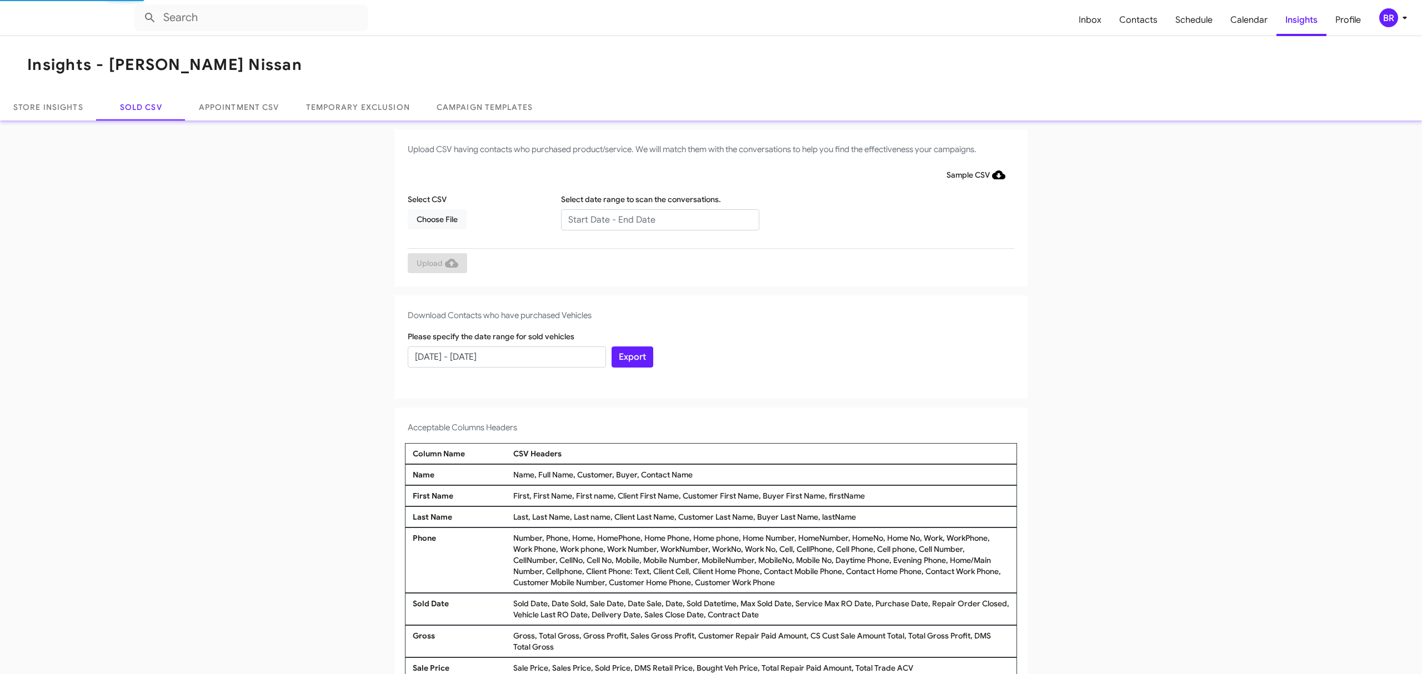 This screenshot has width=1422, height=674. I want to click on span: Contacts, so click(1138, 20).